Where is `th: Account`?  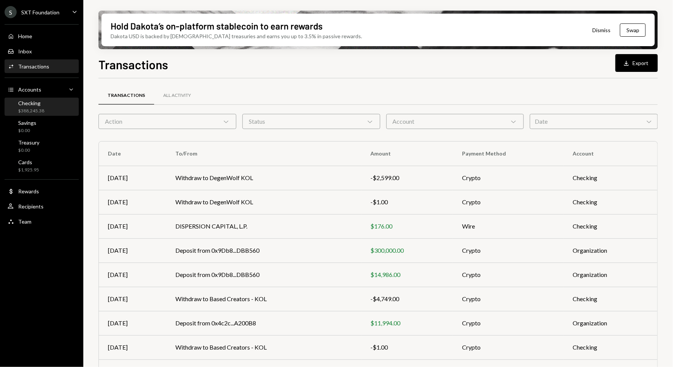
th: Account is located at coordinates (610, 154).